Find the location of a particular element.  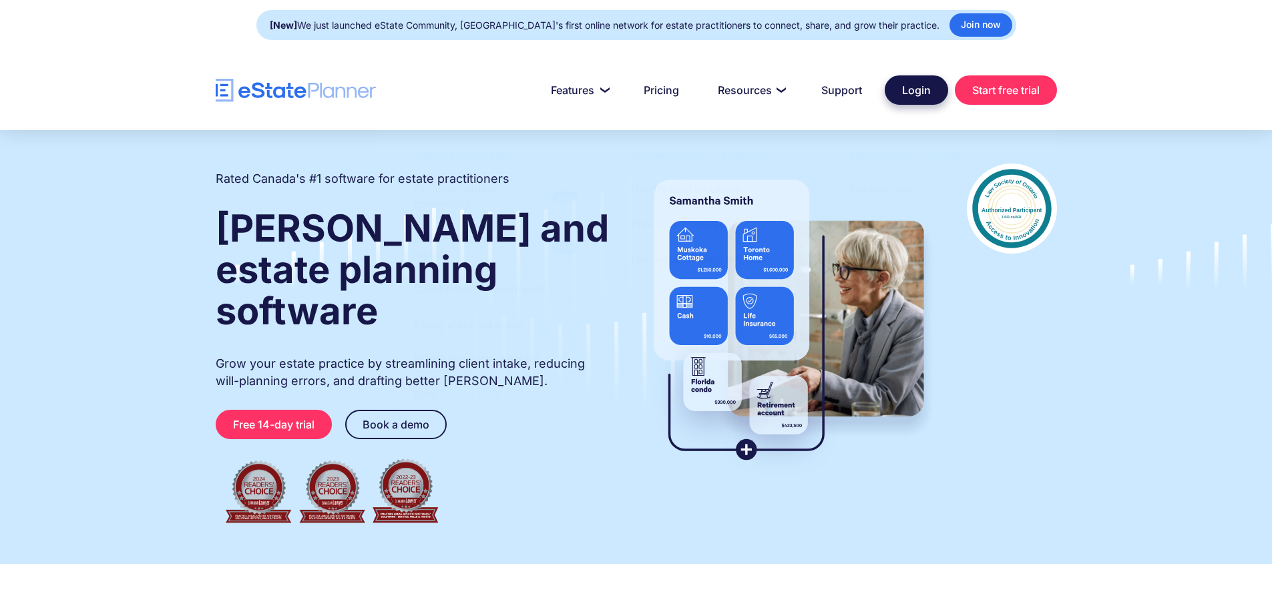

a: Start free trial is located at coordinates (1005, 90).